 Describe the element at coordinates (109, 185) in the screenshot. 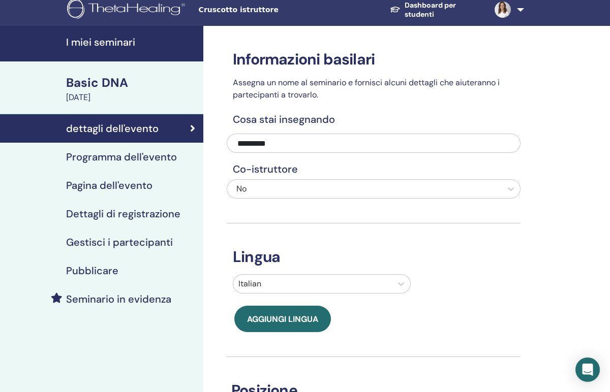

I see `h4: Pagina dell'evento` at that location.